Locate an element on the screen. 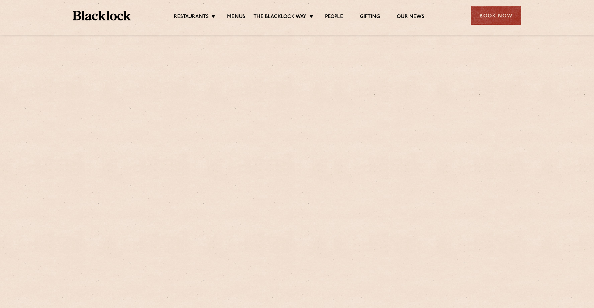 The width and height of the screenshot is (594, 308). div: Book Now is located at coordinates (496, 15).